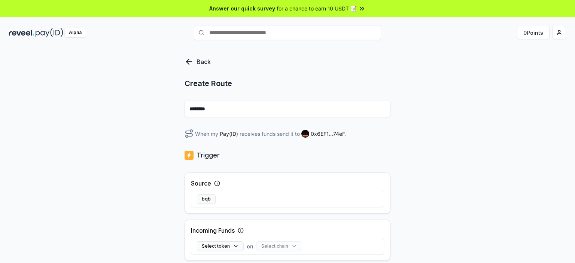 This screenshot has height=263, width=575. Describe the element at coordinates (208, 155) in the screenshot. I see `p: Trigger` at that location.